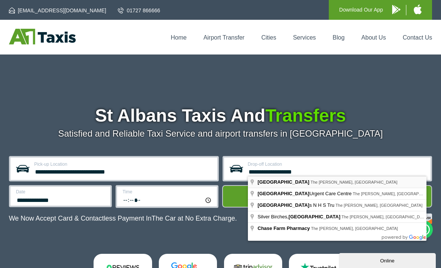 This screenshot has width=441, height=268. I want to click on h1: St Albans Taxis And, so click(221, 116).